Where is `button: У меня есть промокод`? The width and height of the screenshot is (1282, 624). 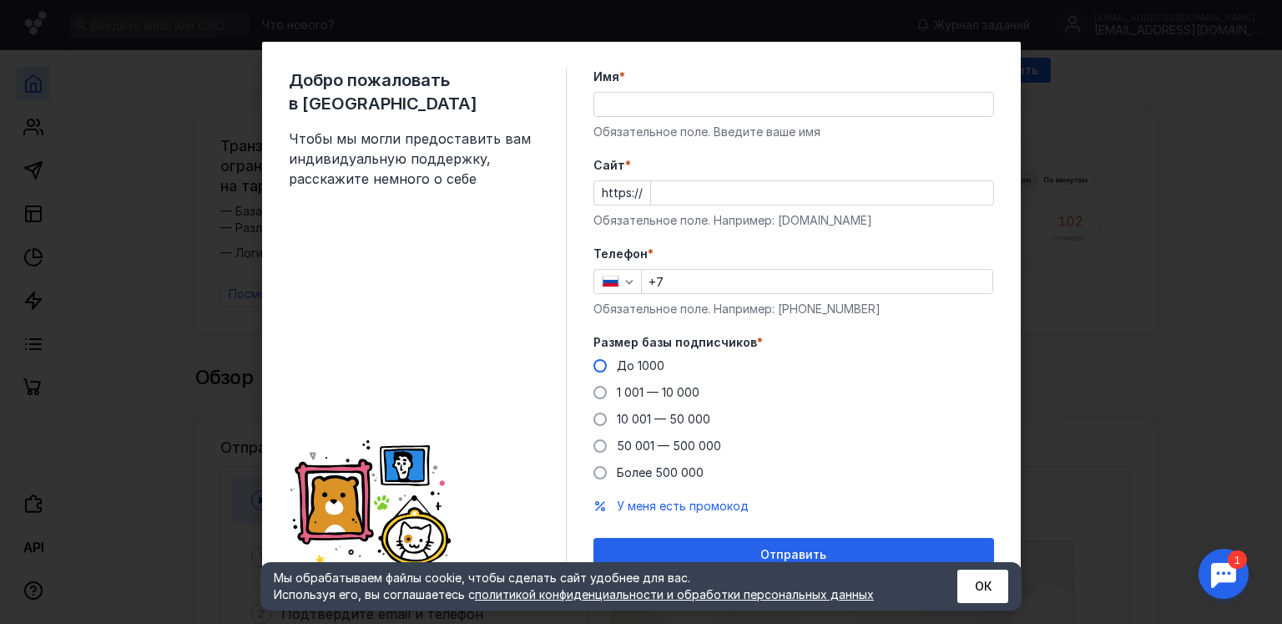
button: У меня есть промокод is located at coordinates (683, 506).